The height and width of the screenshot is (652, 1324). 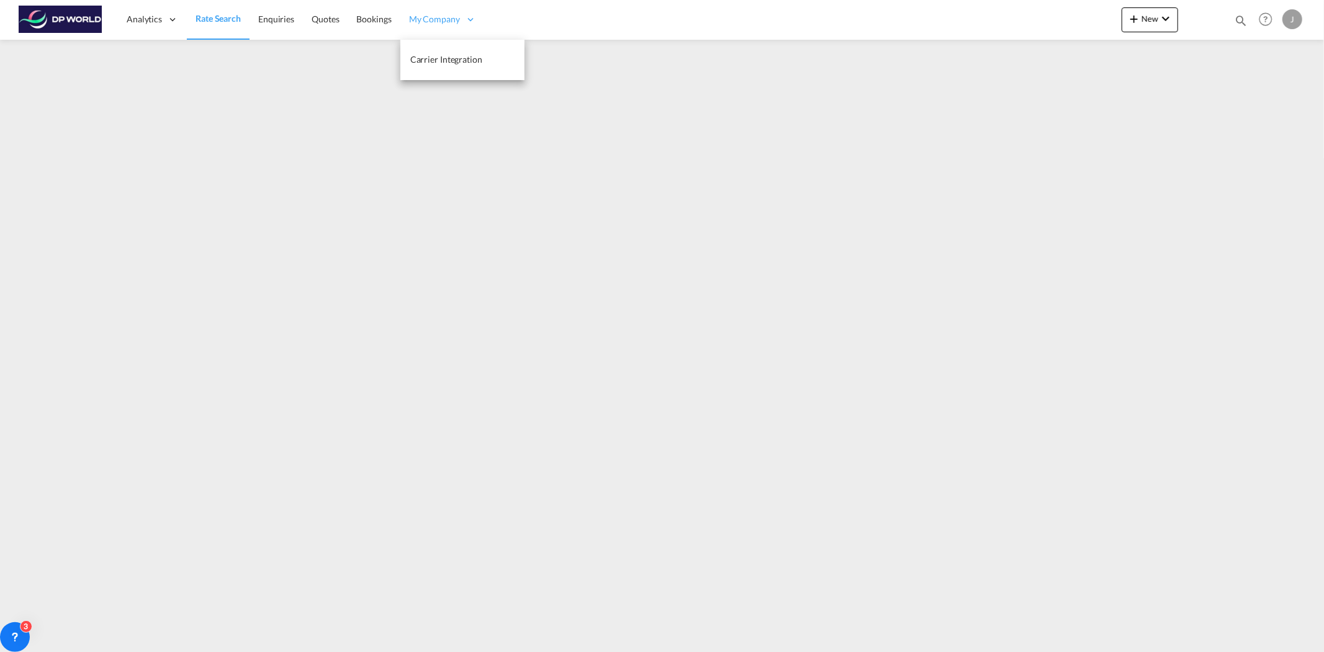 What do you see at coordinates (1150, 20) in the screenshot?
I see `button: icon-plus 400-fgNewicon-chevron-down` at bounding box center [1150, 20].